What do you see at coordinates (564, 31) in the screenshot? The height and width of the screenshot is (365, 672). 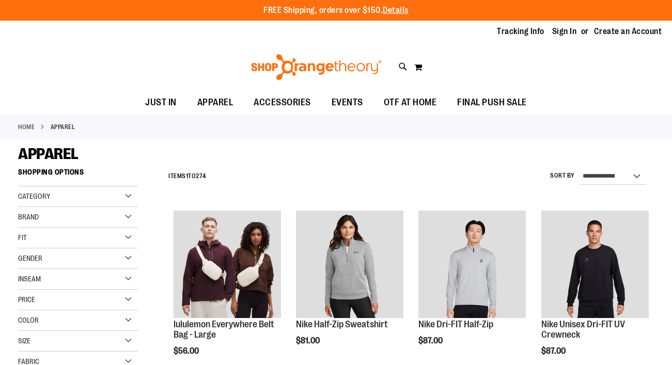 I see `a: Sign In` at bounding box center [564, 31].